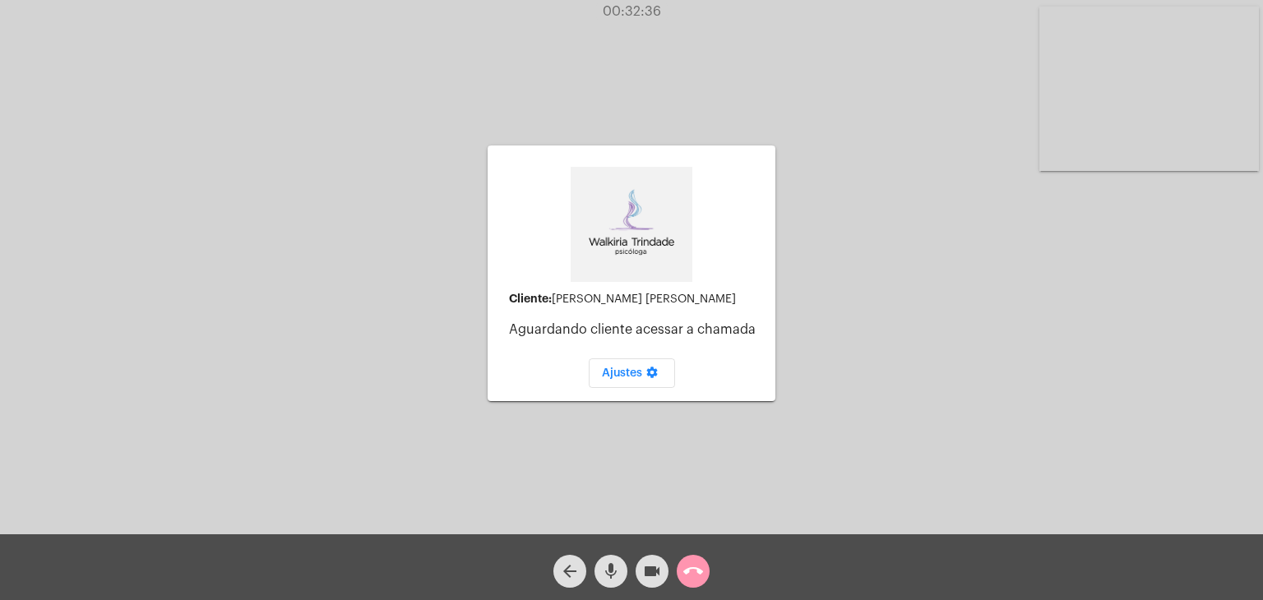 Image resolution: width=1263 pixels, height=600 pixels. I want to click on span: 00:32:36, so click(631, 12).